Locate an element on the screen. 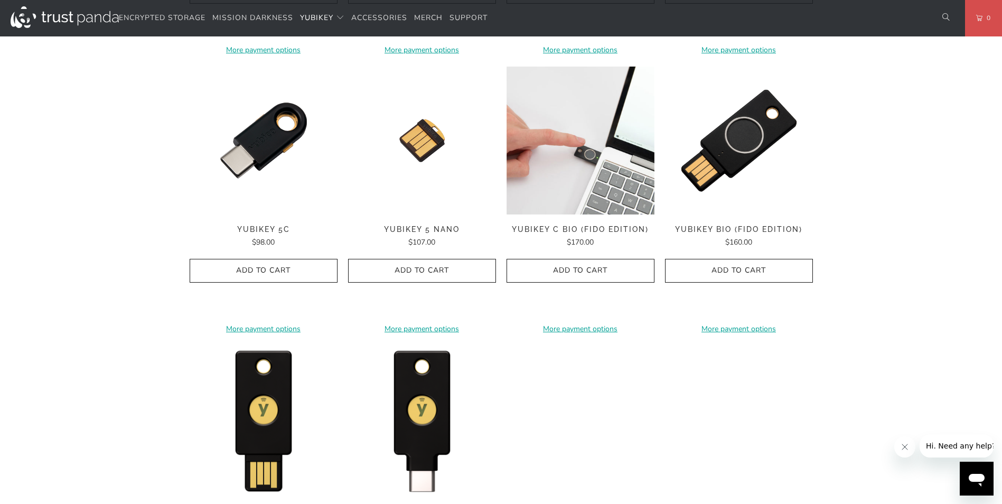  span: YubiKey 5 Nano is located at coordinates (422, 229).